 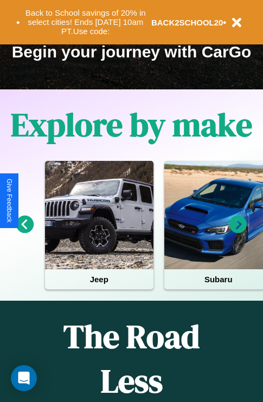 I want to click on h1: Explore by make, so click(x=131, y=125).